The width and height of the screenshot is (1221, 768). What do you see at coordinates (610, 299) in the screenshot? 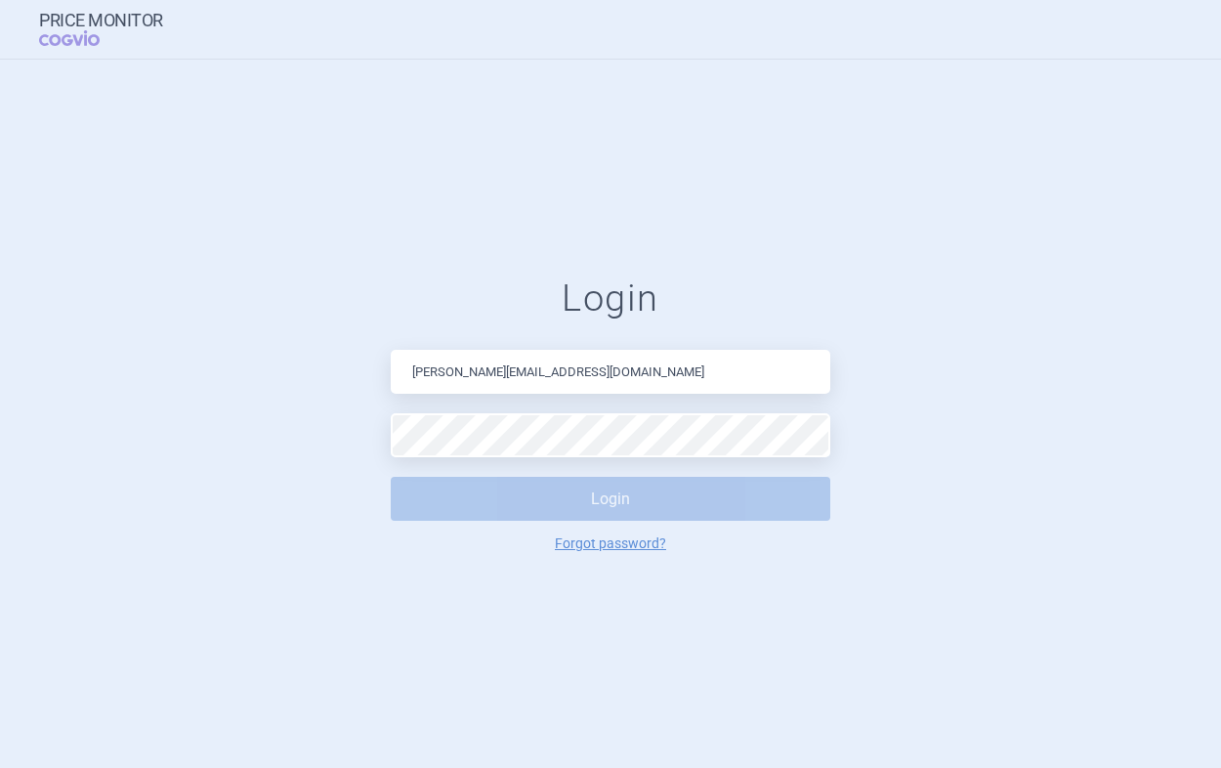
I see `h1: Login` at bounding box center [610, 299].